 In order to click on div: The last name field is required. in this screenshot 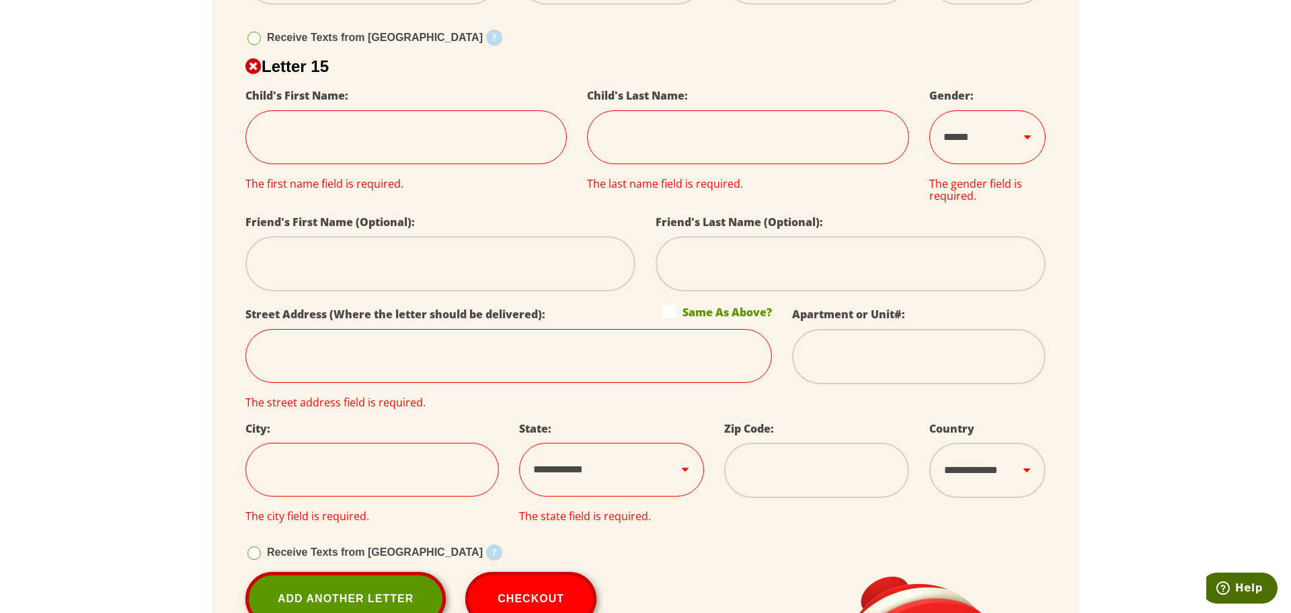, I will do `click(748, 184)`.